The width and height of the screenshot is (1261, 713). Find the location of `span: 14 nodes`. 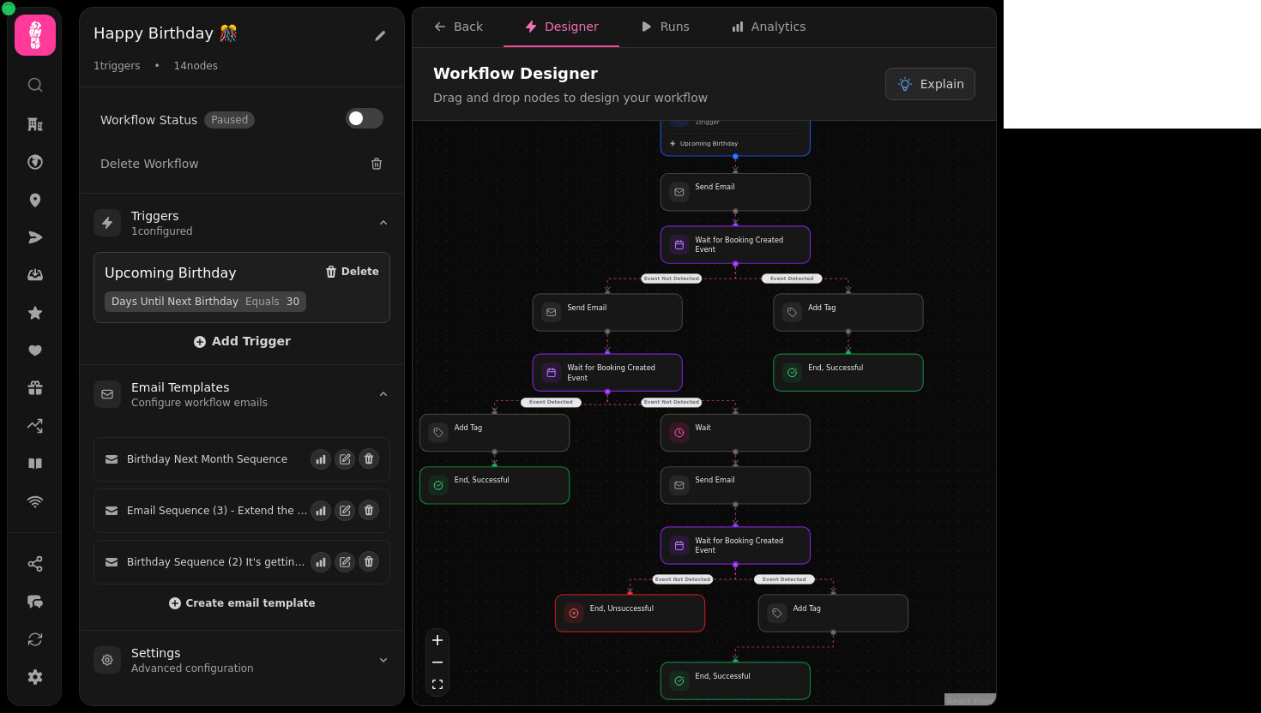

span: 14 nodes is located at coordinates (196, 66).